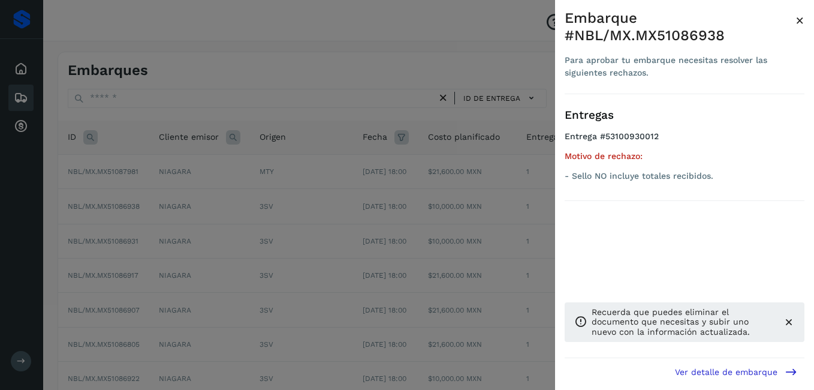 Image resolution: width=814 pixels, height=390 pixels. I want to click on p: Recuerda que puedes eliminar el documento que necesitas y subir uno nuevo con la información actu..., so click(682, 322).